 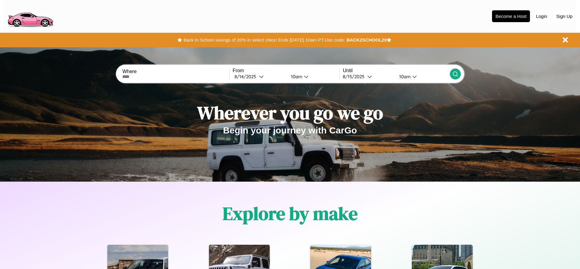 What do you see at coordinates (286, 71) in the screenshot?
I see `label: From` at bounding box center [286, 71].